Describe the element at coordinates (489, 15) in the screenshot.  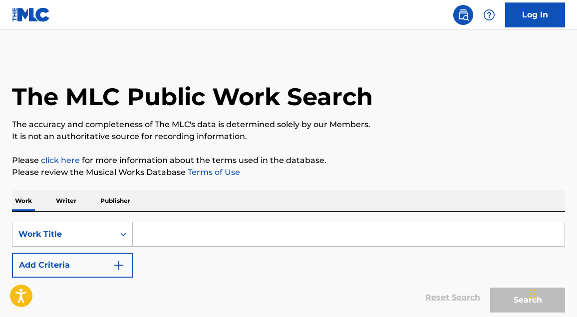
I see `img: help` at that location.